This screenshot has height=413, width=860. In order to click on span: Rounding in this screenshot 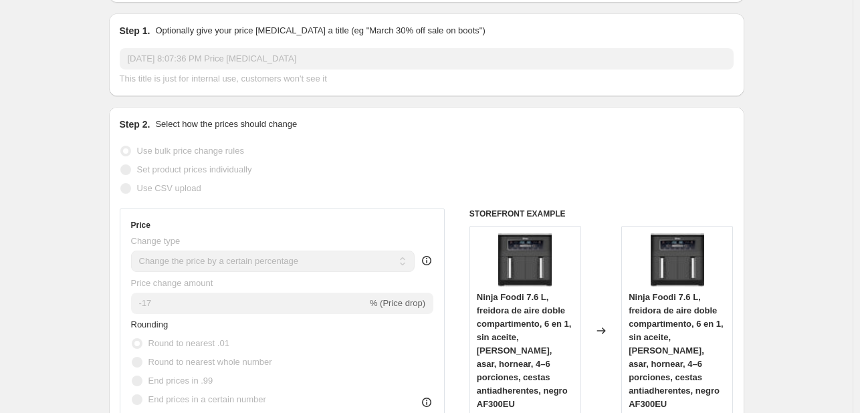, I will do `click(150, 324)`.